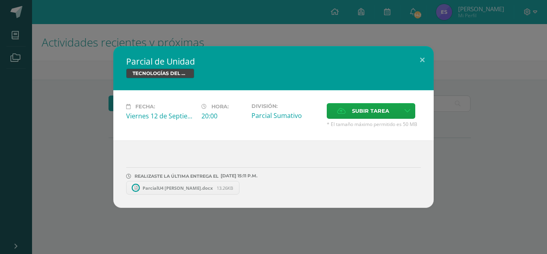 The width and height of the screenshot is (547, 254). What do you see at coordinates (374, 124) in the screenshot?
I see `span: * El tamaño máximo permitido es 50 MB` at bounding box center [374, 124].